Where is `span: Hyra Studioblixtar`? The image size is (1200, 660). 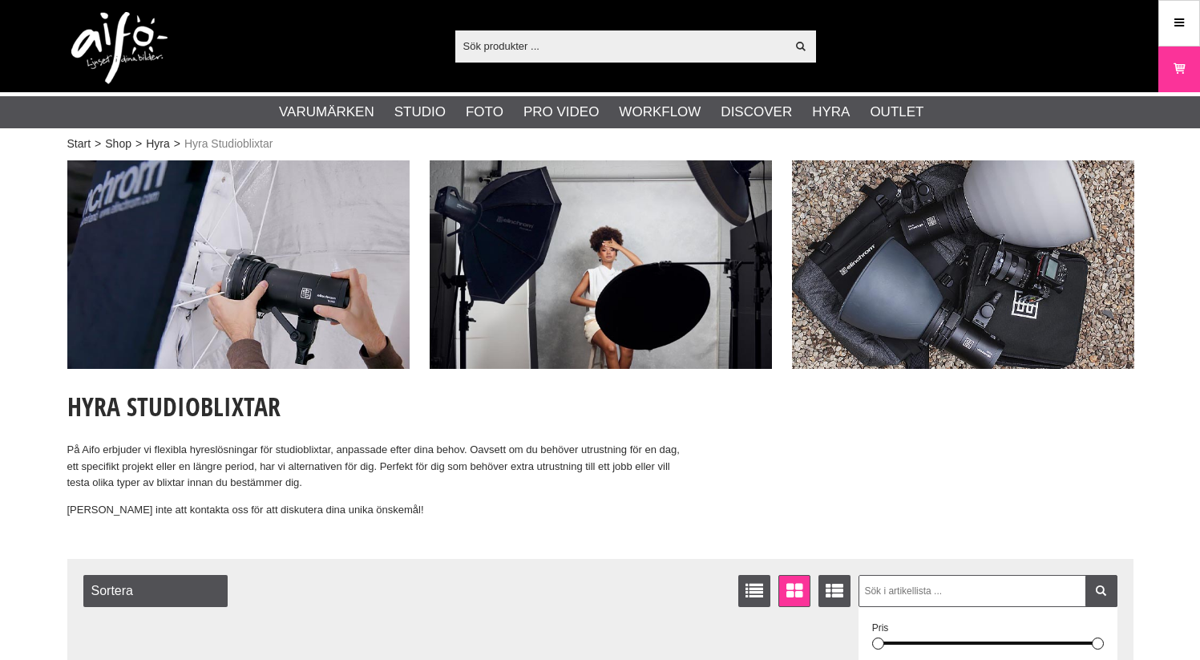 span: Hyra Studioblixtar is located at coordinates (228, 143).